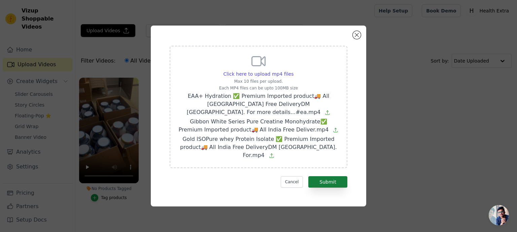 Image resolution: width=517 pixels, height=232 pixels. What do you see at coordinates (357, 35) in the screenshot?
I see `button: Close modal` at bounding box center [357, 35].